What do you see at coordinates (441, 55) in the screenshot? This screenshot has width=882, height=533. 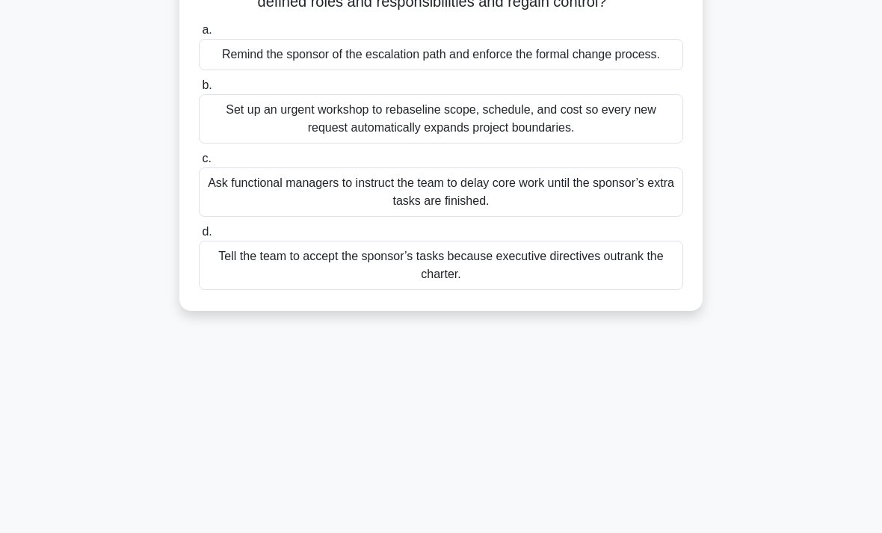 I see `div: Remind the sponsor of the escalation path and enforce the formal change process.` at bounding box center [441, 55].